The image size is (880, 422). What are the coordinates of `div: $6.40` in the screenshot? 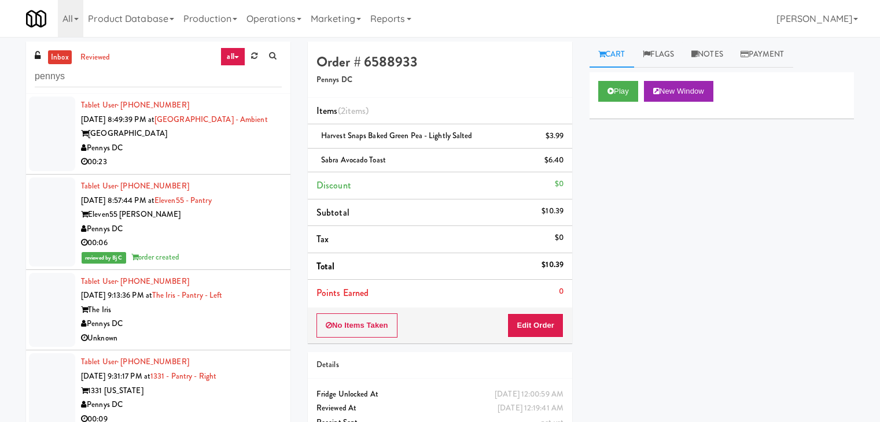 It's located at (554, 160).